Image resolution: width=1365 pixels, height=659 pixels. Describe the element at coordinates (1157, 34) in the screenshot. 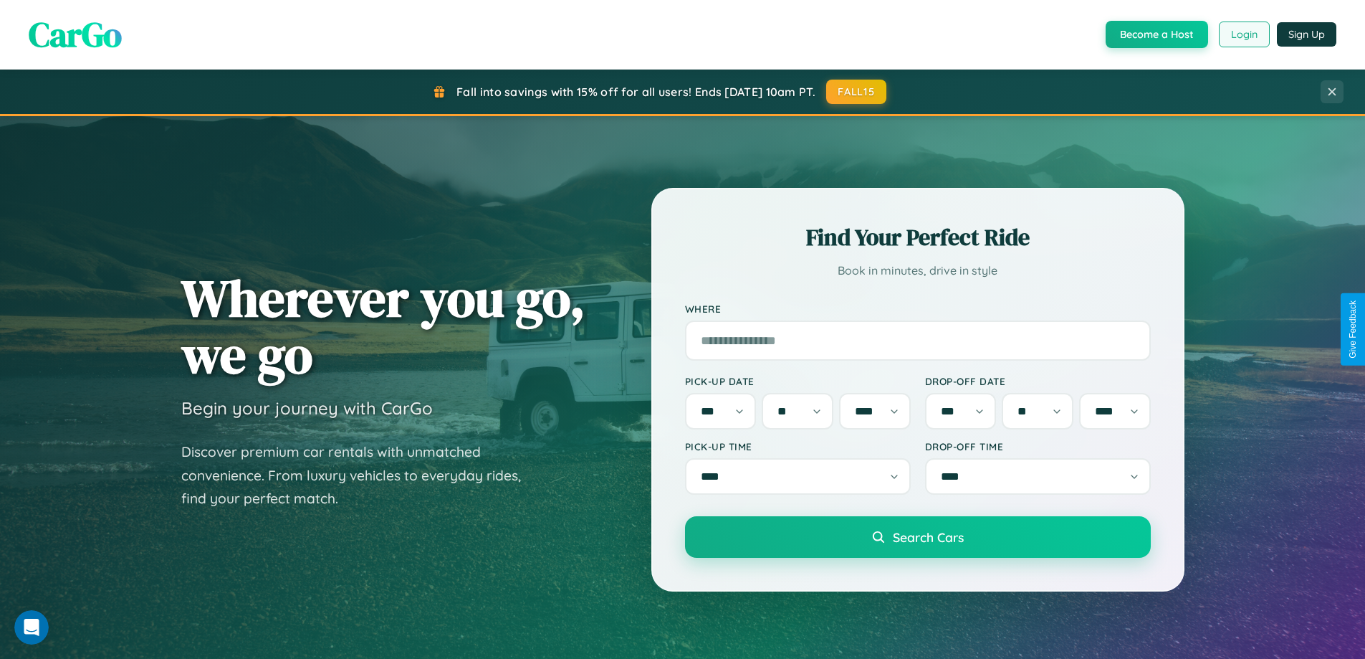

I see `button: Become a Host` at that location.